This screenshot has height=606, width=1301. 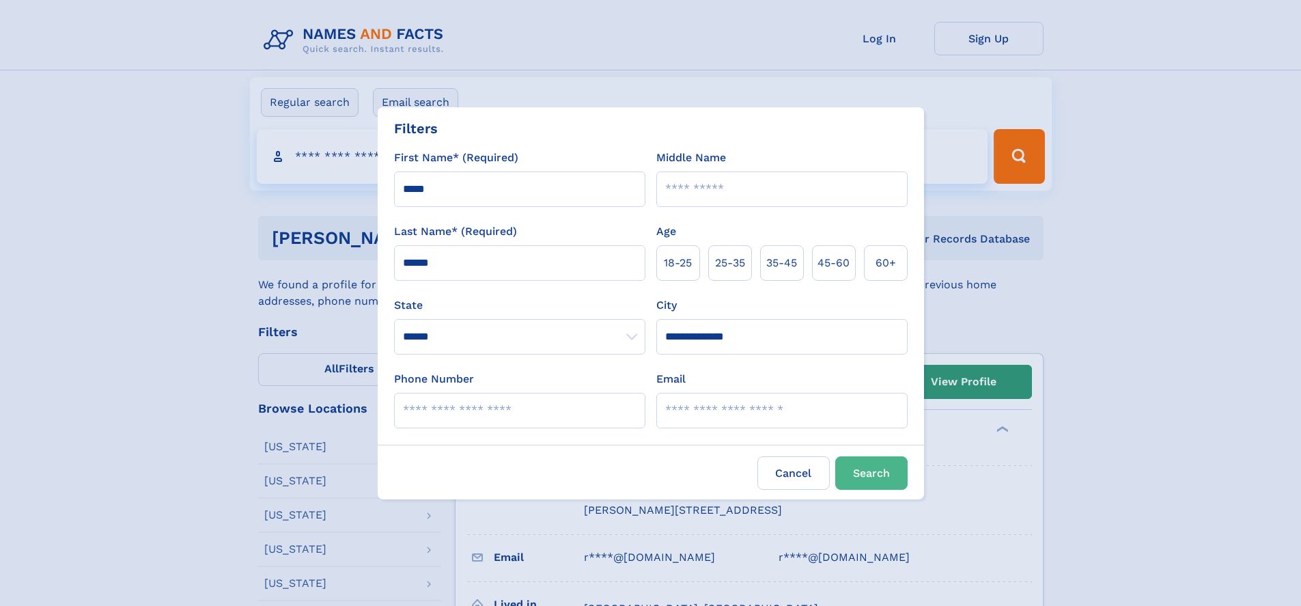 What do you see at coordinates (416, 128) in the screenshot?
I see `div: Filters` at bounding box center [416, 128].